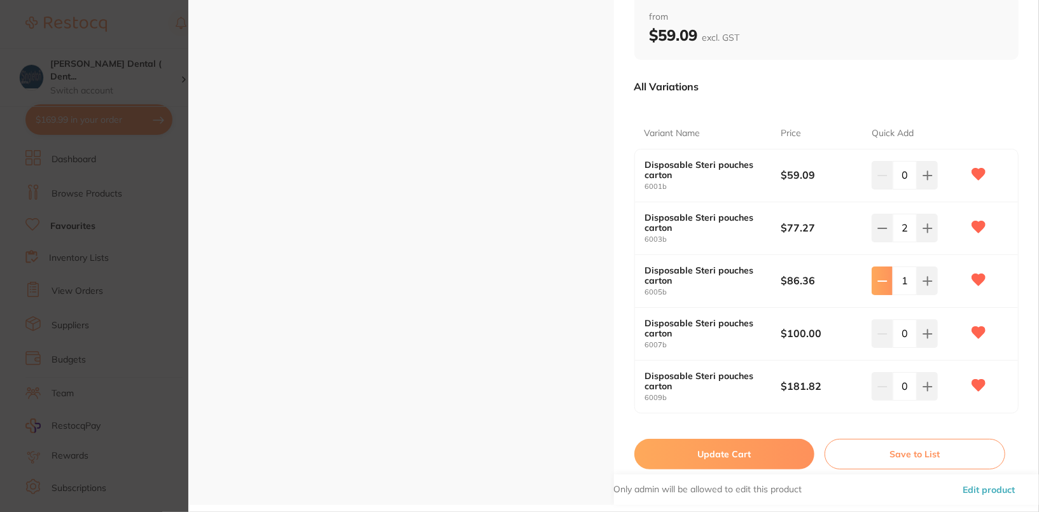 This screenshot has height=512, width=1039. Describe the element at coordinates (821, 281) in the screenshot. I see `b: $86.36` at that location.